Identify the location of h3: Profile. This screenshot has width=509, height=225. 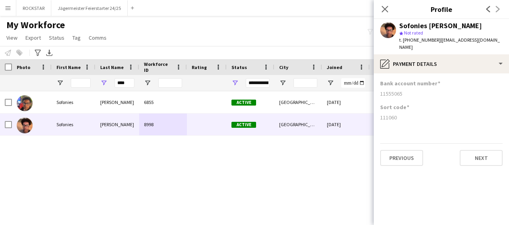
(441, 9).